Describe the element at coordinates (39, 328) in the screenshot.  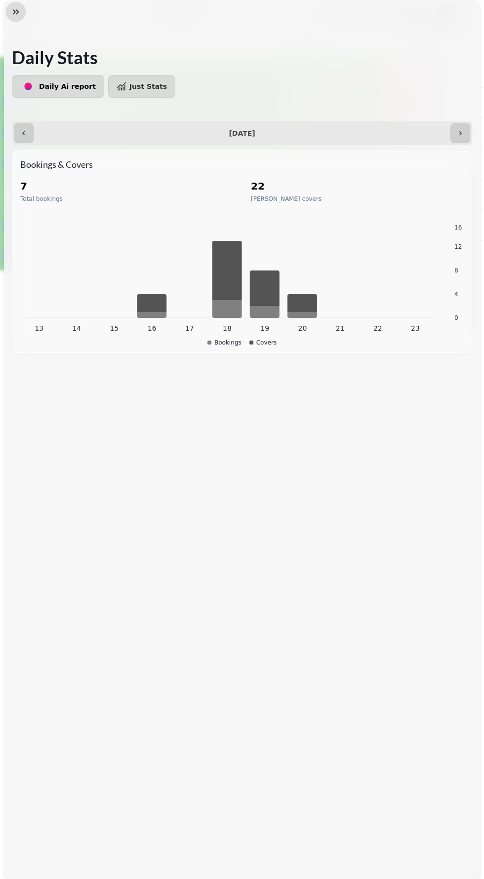
I see `tspan: 13` at that location.